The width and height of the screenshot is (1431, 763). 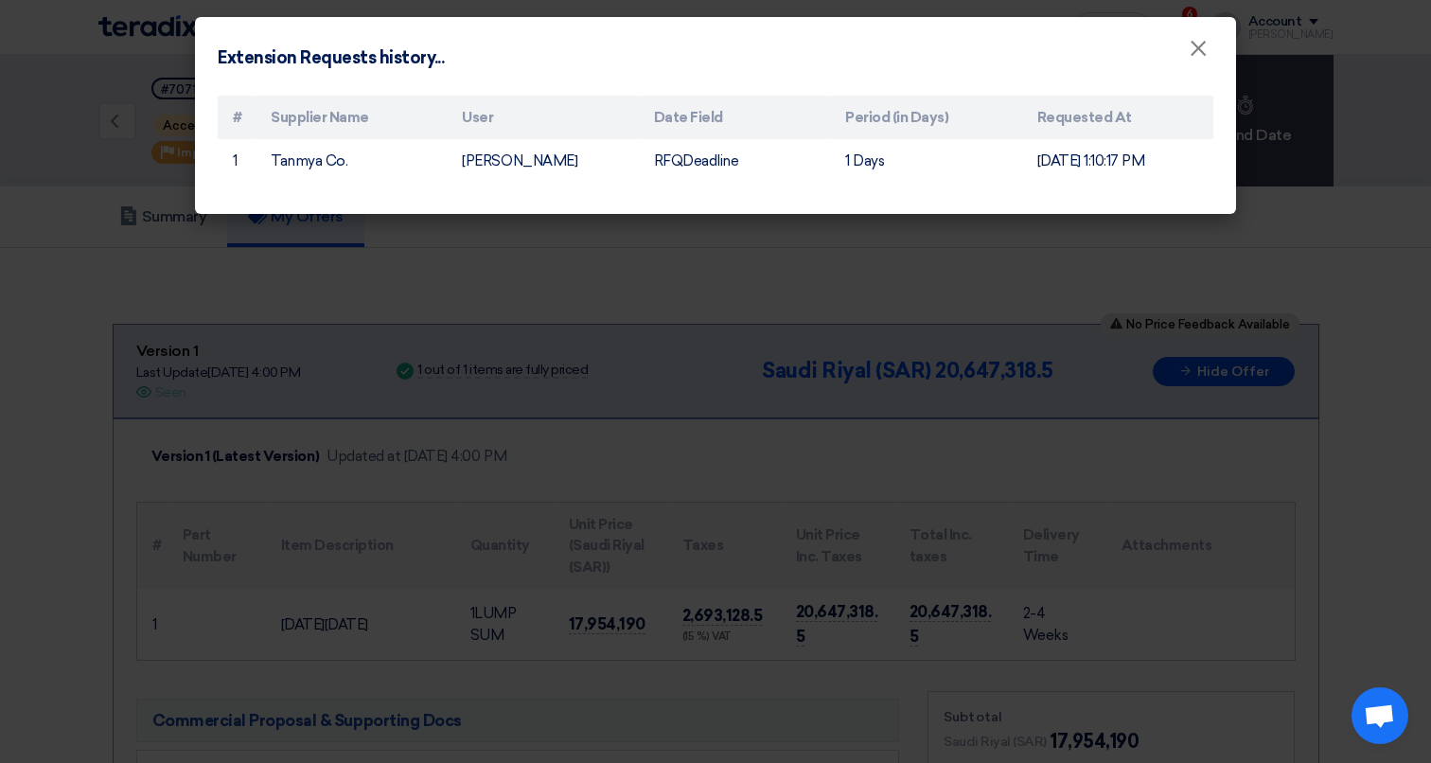 What do you see at coordinates (926, 117) in the screenshot?
I see `th: Period (in Days)` at bounding box center [926, 117].